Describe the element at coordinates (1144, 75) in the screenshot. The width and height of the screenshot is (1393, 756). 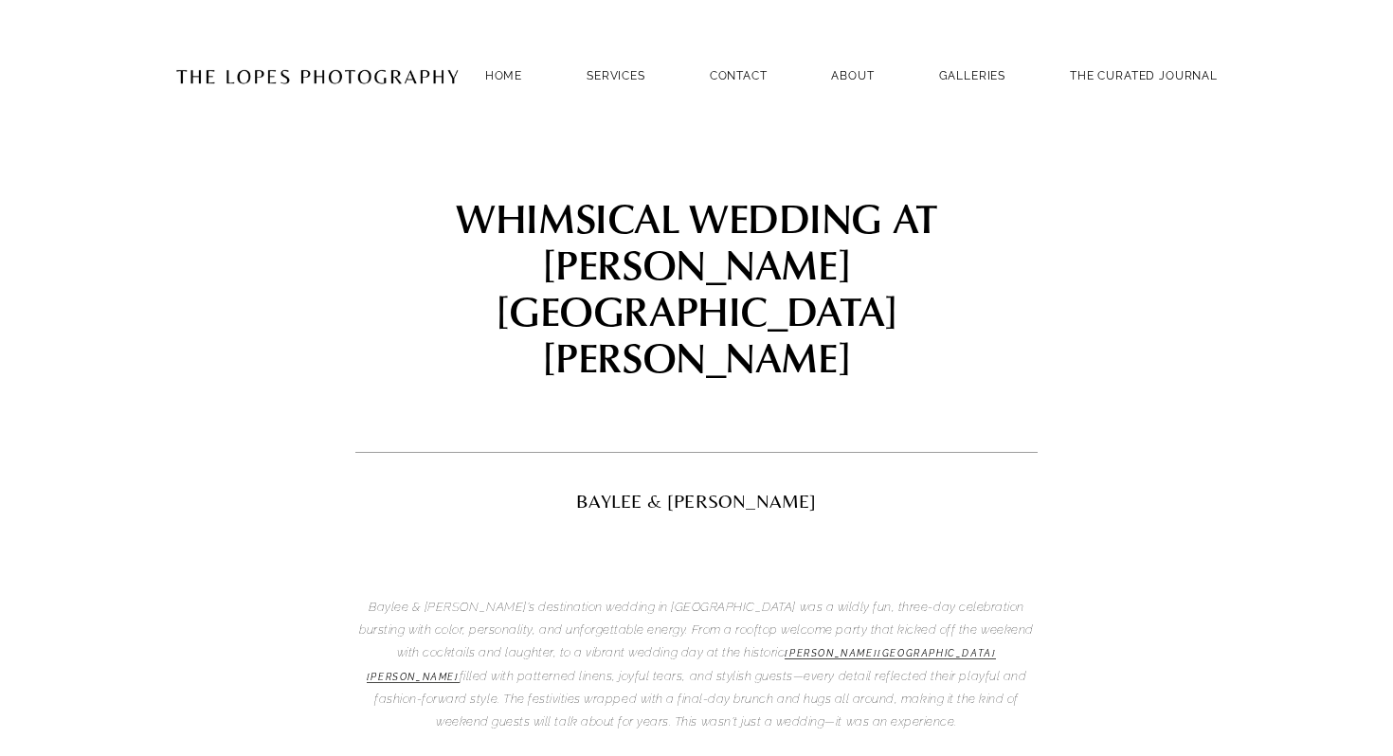
I see `a: THE CURATED JOURNAL` at that location.